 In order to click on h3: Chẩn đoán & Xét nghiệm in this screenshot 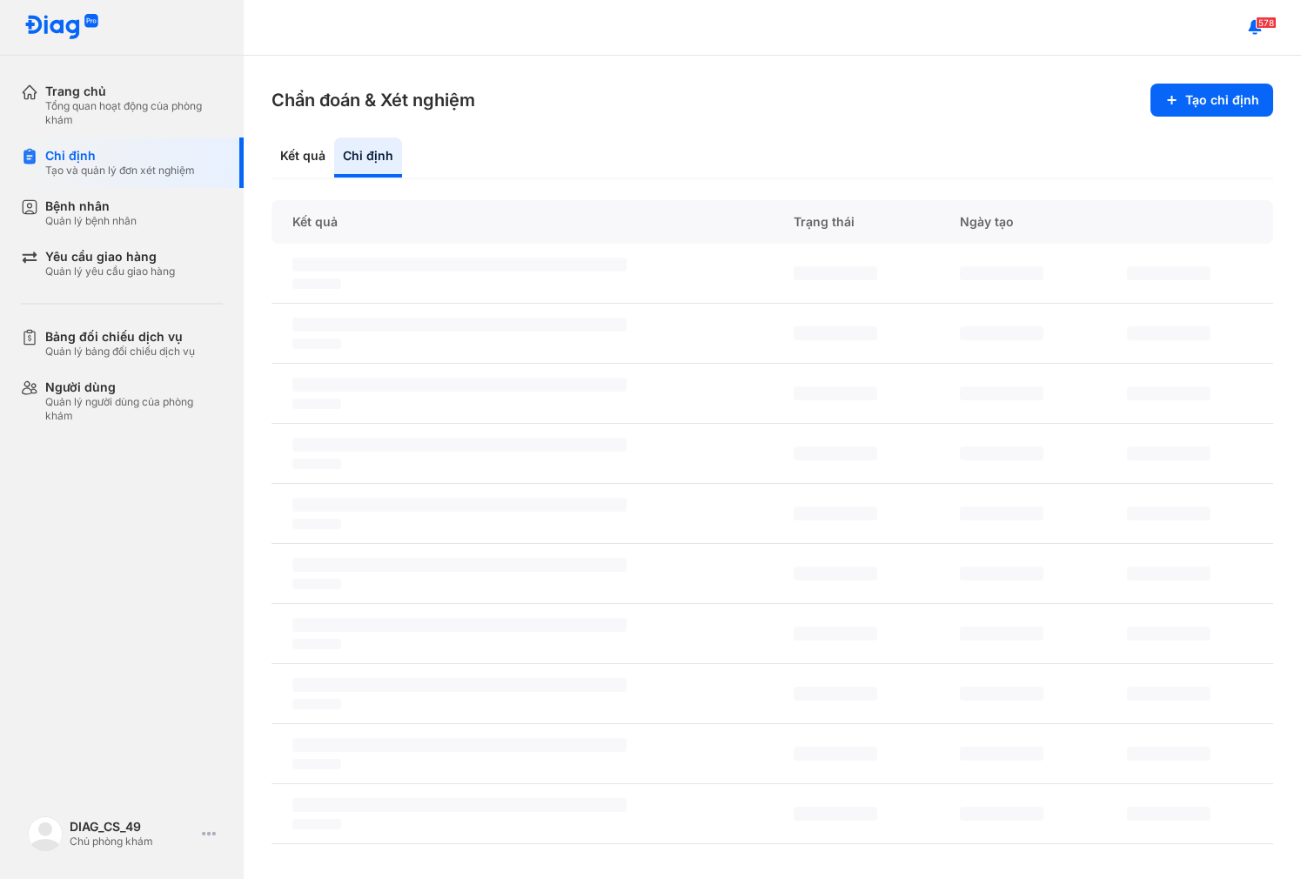, I will do `click(373, 100)`.